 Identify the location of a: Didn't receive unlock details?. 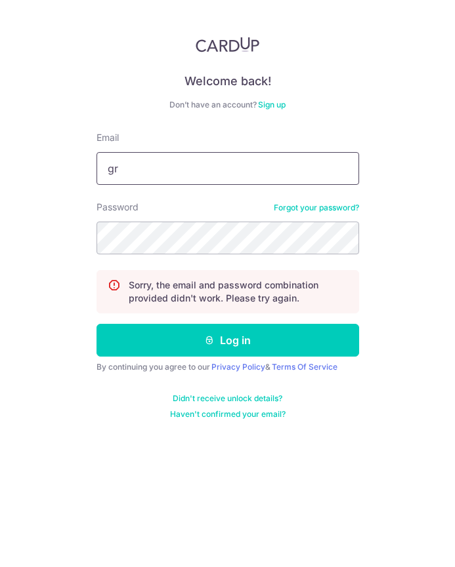
(227, 399).